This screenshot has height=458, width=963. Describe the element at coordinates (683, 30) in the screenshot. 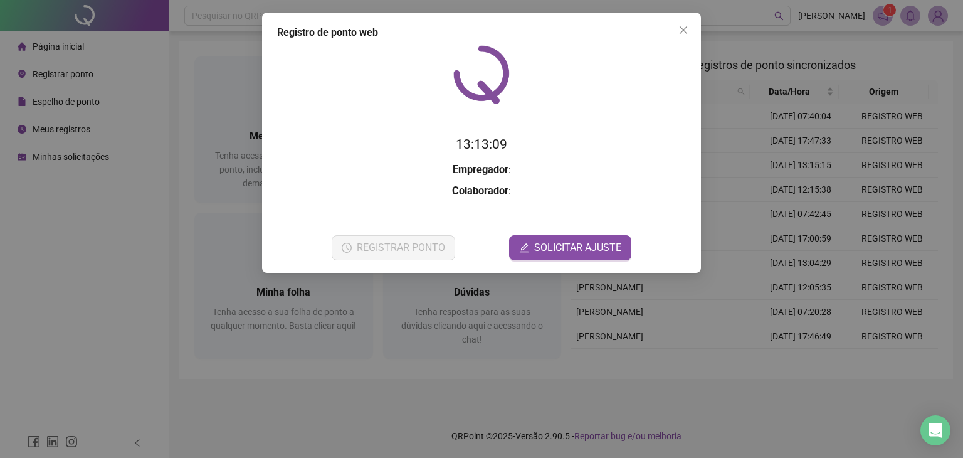

I see `span: close` at that location.